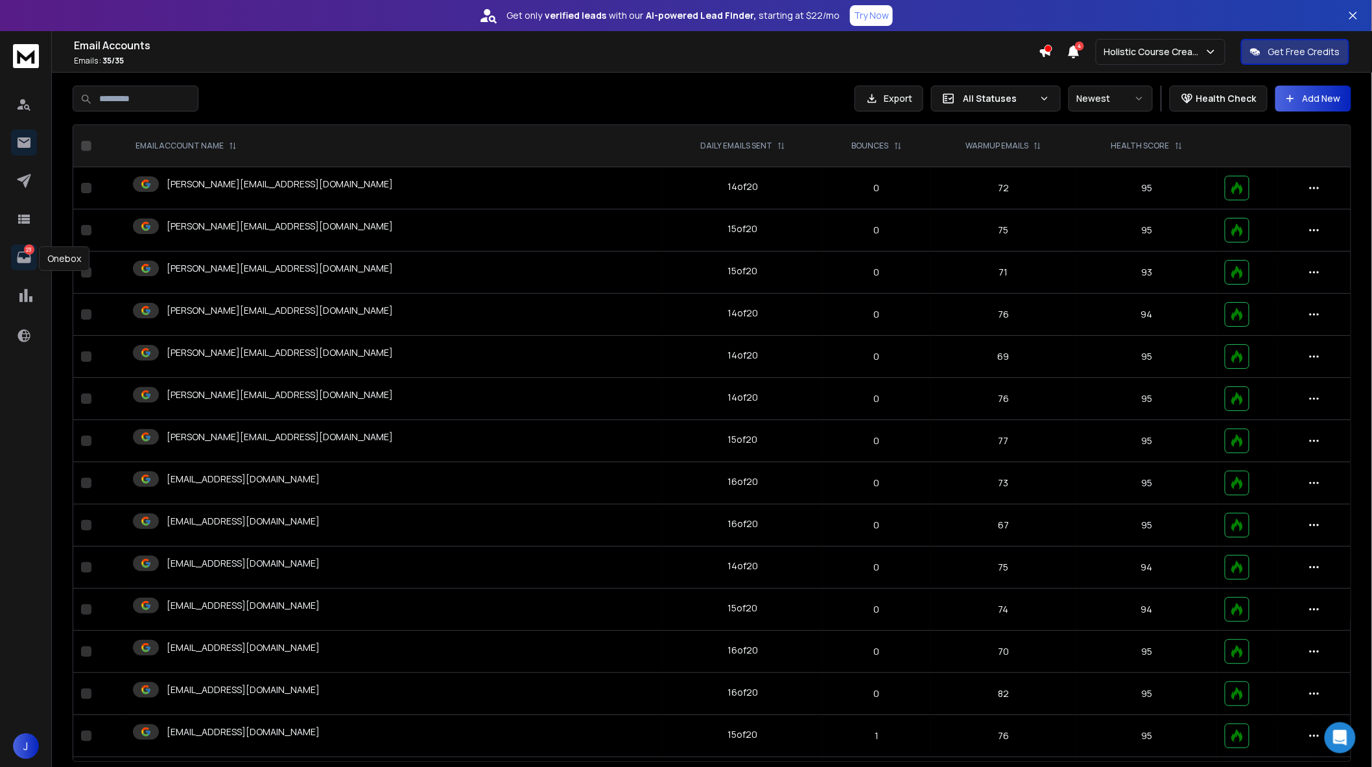 This screenshot has width=1372, height=767. Describe the element at coordinates (26, 746) in the screenshot. I see `span: J` at that location.